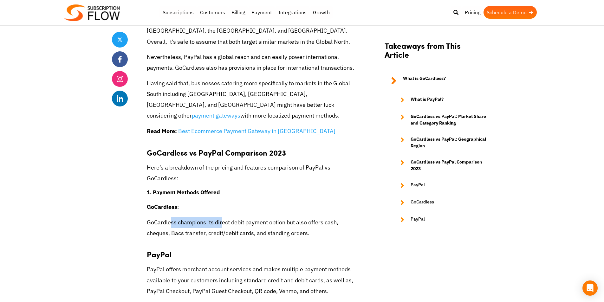 The image size is (604, 302). I want to click on p: PayPal offers merchant account services and makes multiple payment methods available to your cust..., so click(251, 280).